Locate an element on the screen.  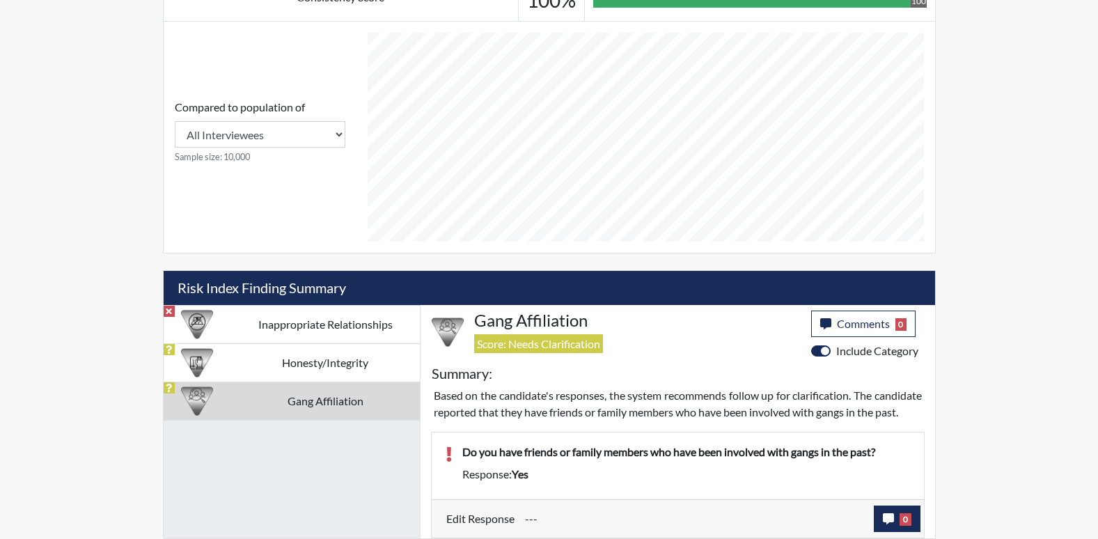
h5: Risk Index Finding Summary is located at coordinates (549, 287).